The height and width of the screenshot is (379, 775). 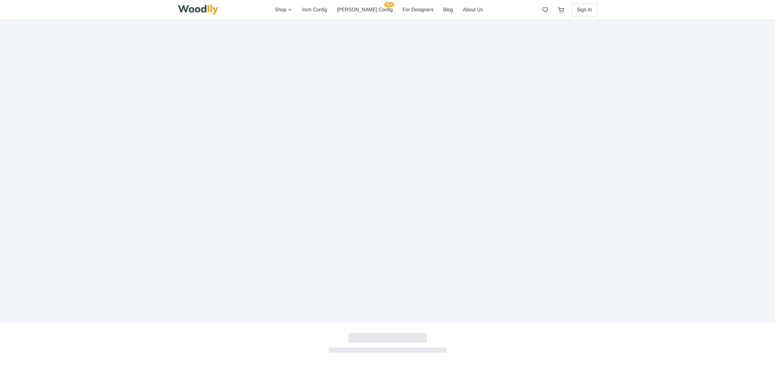 What do you see at coordinates (315, 10) in the screenshot?
I see `button: Inch Config` at bounding box center [315, 10].